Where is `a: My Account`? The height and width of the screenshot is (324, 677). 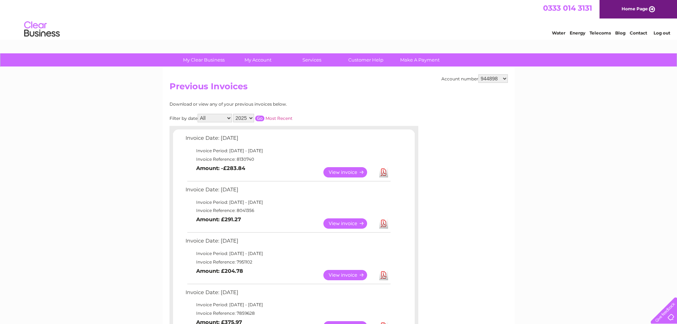
a: My Account is located at coordinates (257, 60).